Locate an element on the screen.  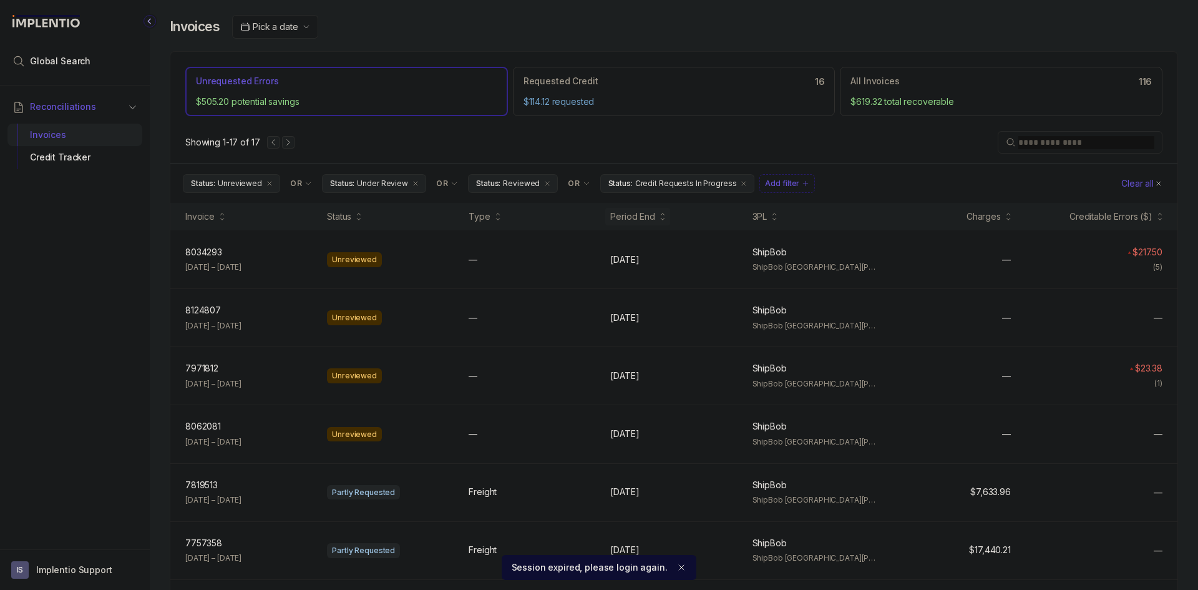
div: (1) is located at coordinates (1158, 383).